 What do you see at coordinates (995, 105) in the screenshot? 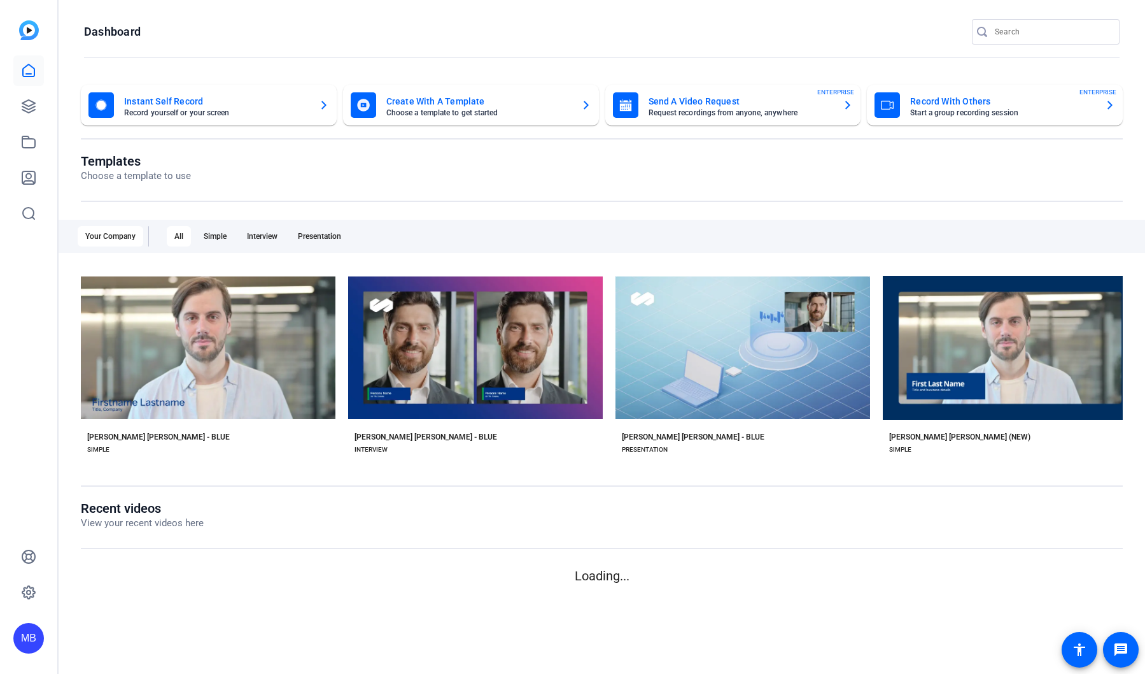
I see `button: Record With OthersStart a group recording sessionENTERPRISE` at bounding box center [995, 105].